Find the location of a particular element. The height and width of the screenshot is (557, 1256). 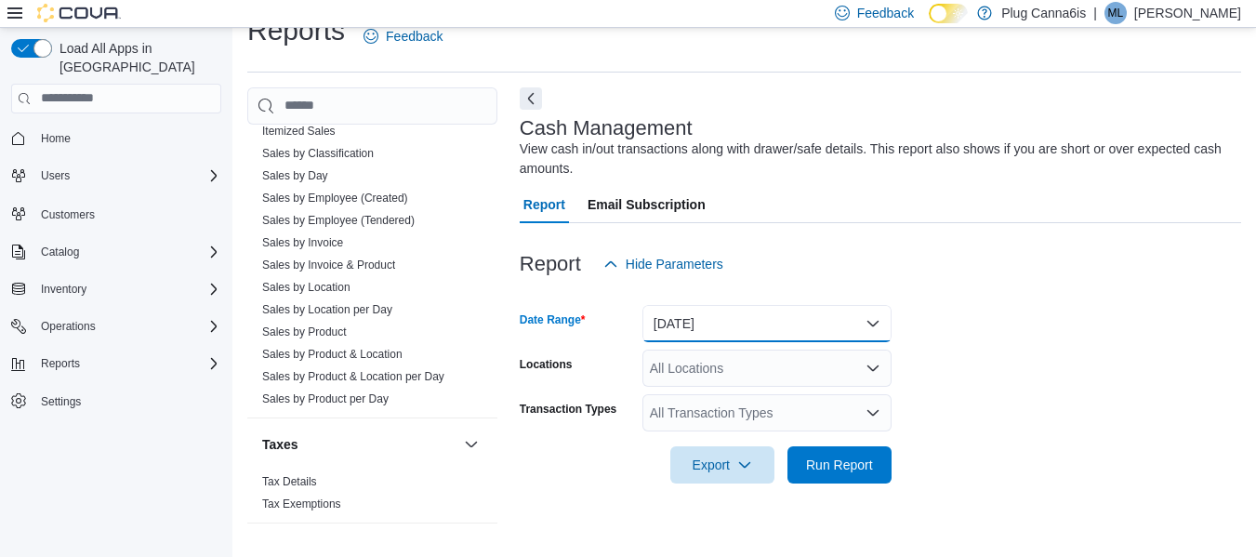

label: Locations is located at coordinates (546, 364).